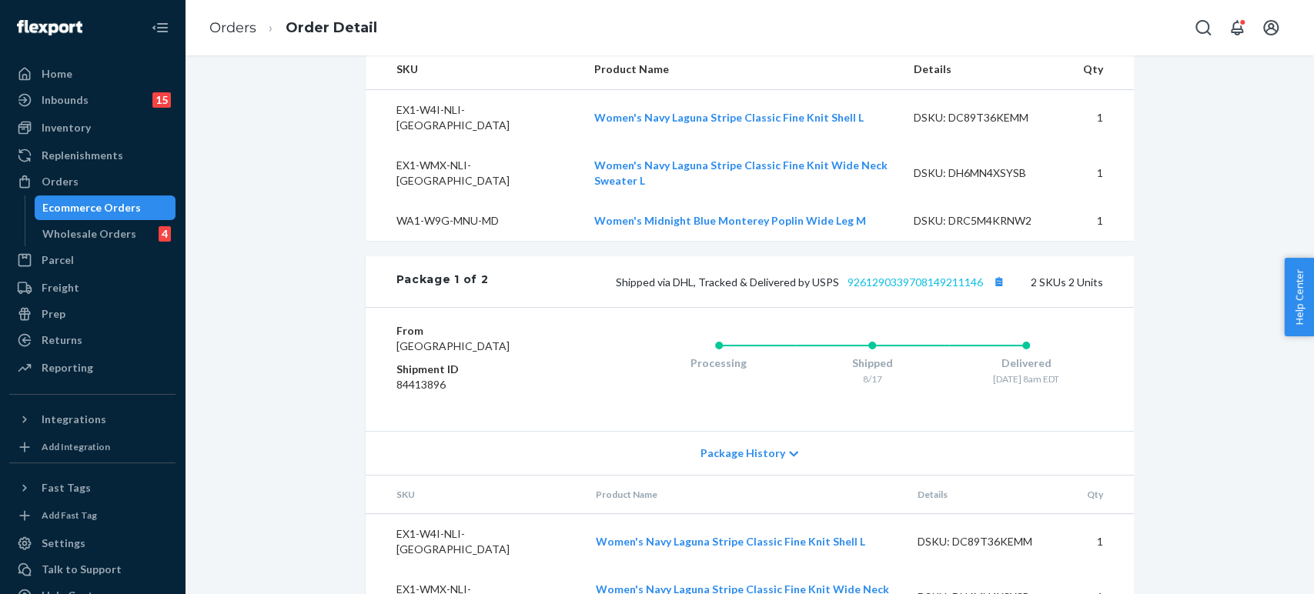 The height and width of the screenshot is (594, 1314). What do you see at coordinates (92, 155) in the screenshot?
I see `a: Replenishments` at bounding box center [92, 155].